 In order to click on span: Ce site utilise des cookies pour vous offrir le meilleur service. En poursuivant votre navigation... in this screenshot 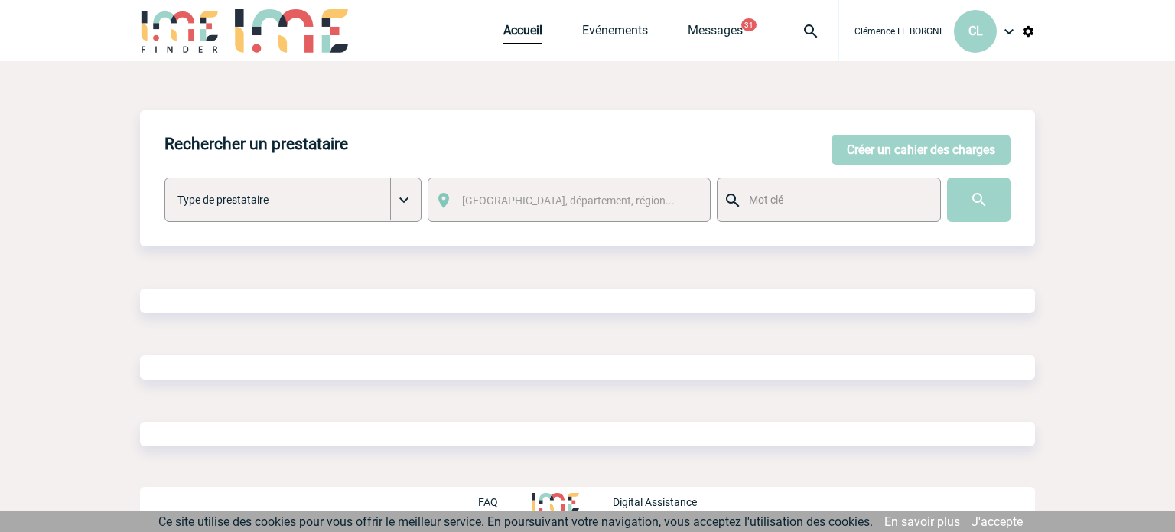, I will do `click(516, 521)`.